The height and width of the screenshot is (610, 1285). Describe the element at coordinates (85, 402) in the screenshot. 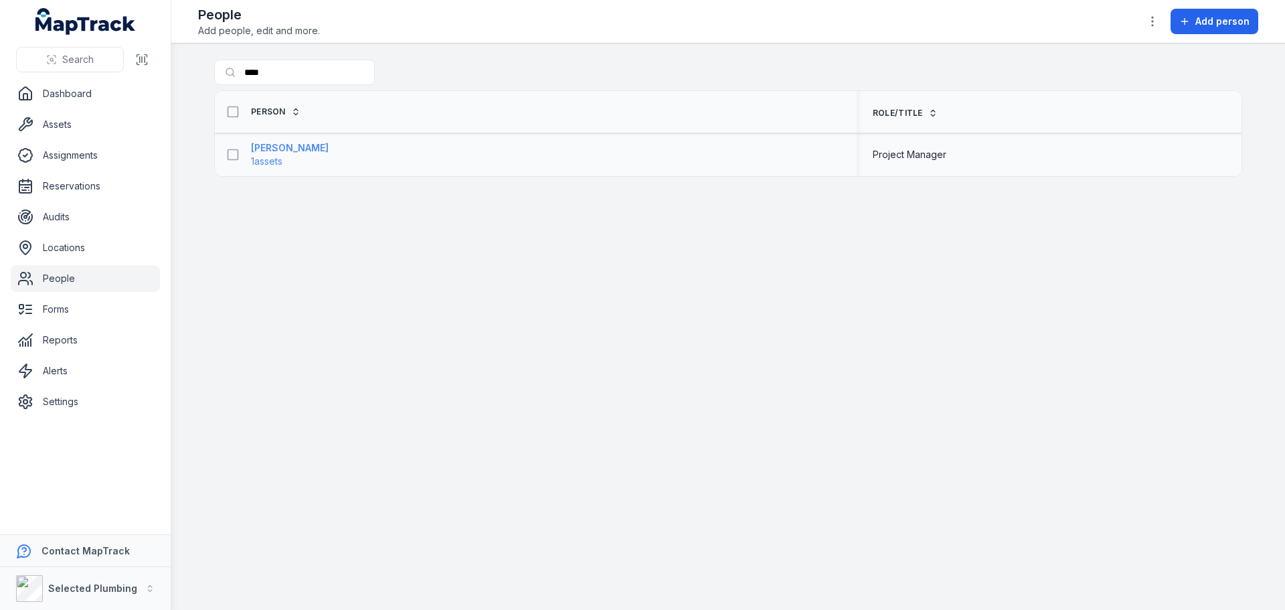

I see `a: Settings` at that location.